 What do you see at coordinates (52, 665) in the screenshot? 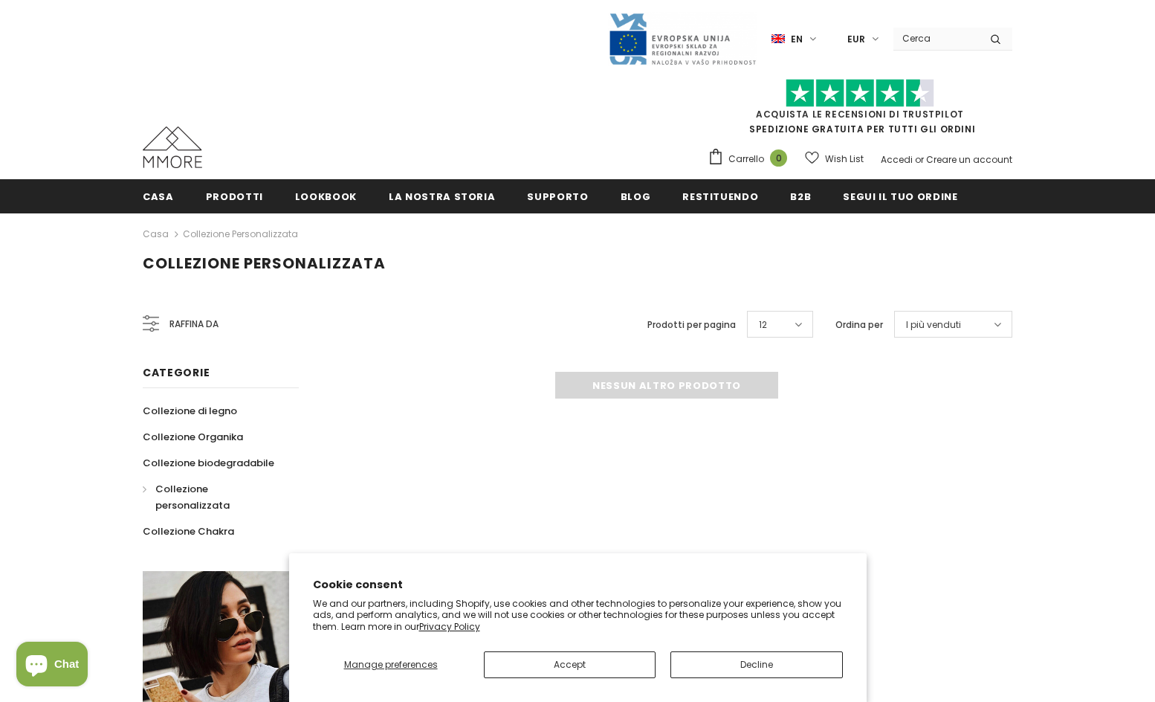
I see `inbox-online-store-chat: Shopify online store chat` at bounding box center [52, 665].